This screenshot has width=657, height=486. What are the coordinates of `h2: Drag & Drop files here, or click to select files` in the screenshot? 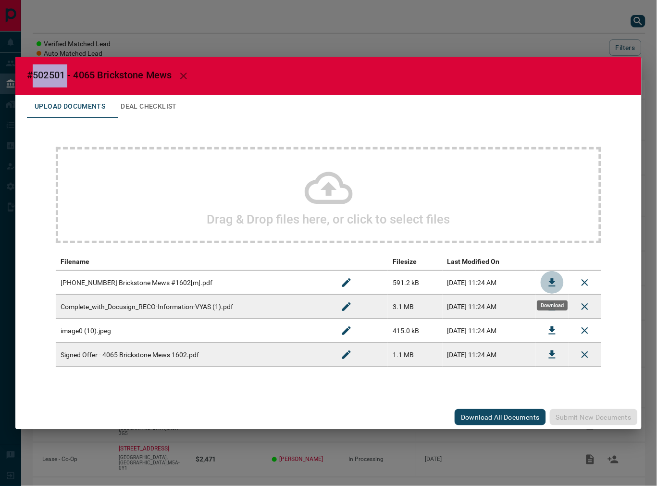 It's located at (329, 219).